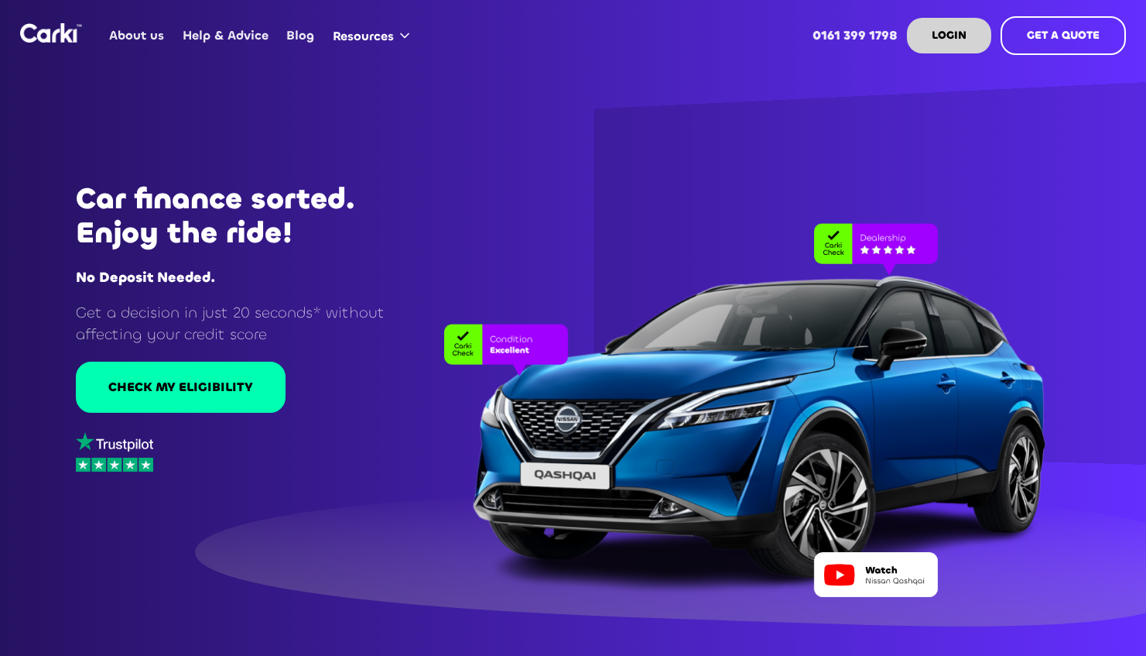 The height and width of the screenshot is (656, 1146). What do you see at coordinates (249, 216) in the screenshot?
I see `h1: Car finance sorted. Enjoy the ride!` at bounding box center [249, 216].